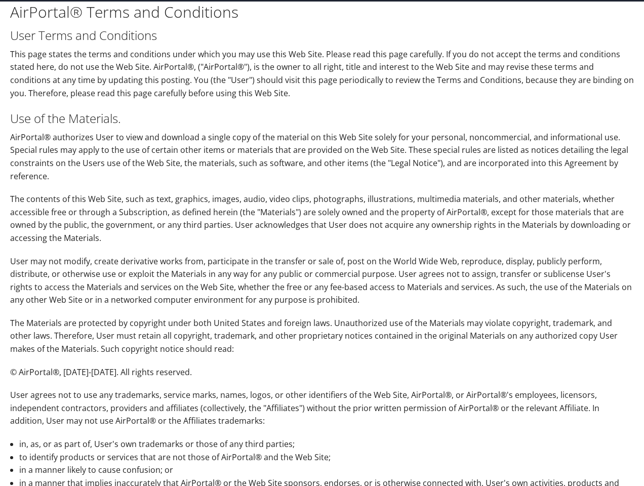 The width and height of the screenshot is (644, 486). Describe the element at coordinates (322, 35) in the screenshot. I see `h2: User Terms and Conditions` at that location.